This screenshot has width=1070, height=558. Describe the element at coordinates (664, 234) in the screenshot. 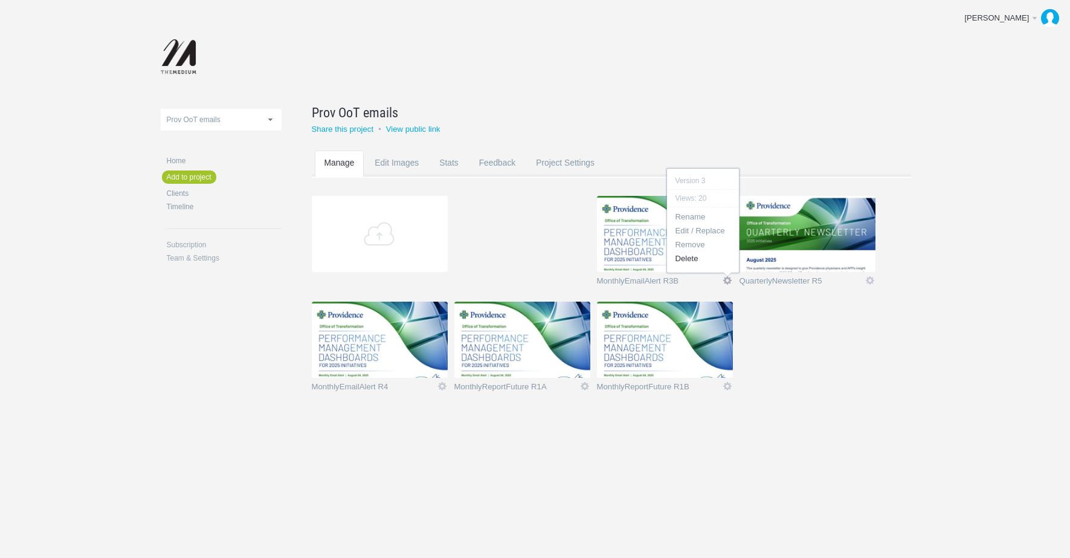

I see `img: themediumnet_uby1ha_v3_thumb.jpg` at that location.